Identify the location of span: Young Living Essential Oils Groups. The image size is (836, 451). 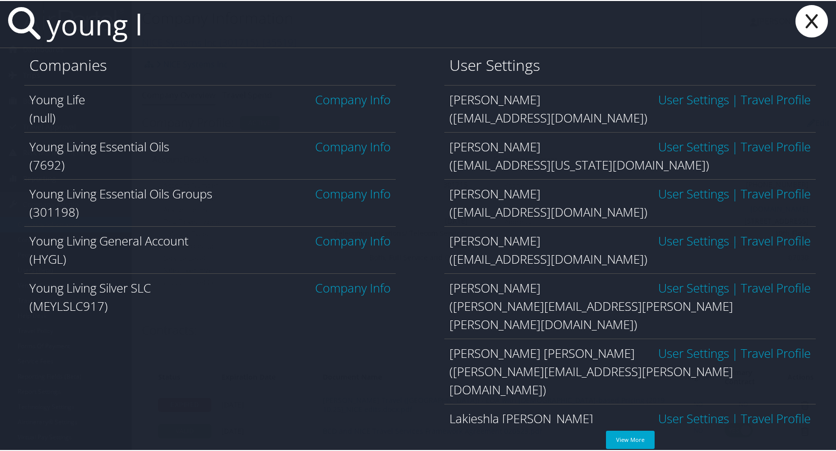
(121, 193).